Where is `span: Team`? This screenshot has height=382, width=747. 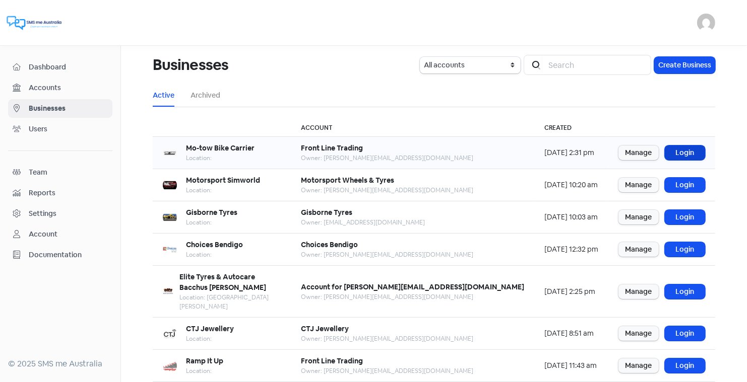 span: Team is located at coordinates (68, 172).